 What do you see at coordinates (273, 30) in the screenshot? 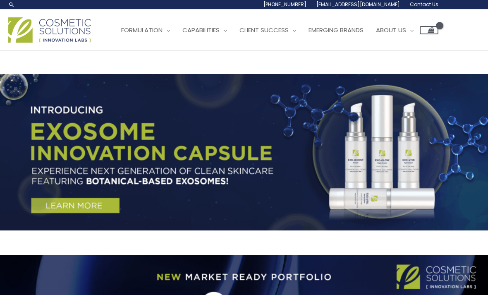
I see `nav: Site Navigation` at bounding box center [273, 30].